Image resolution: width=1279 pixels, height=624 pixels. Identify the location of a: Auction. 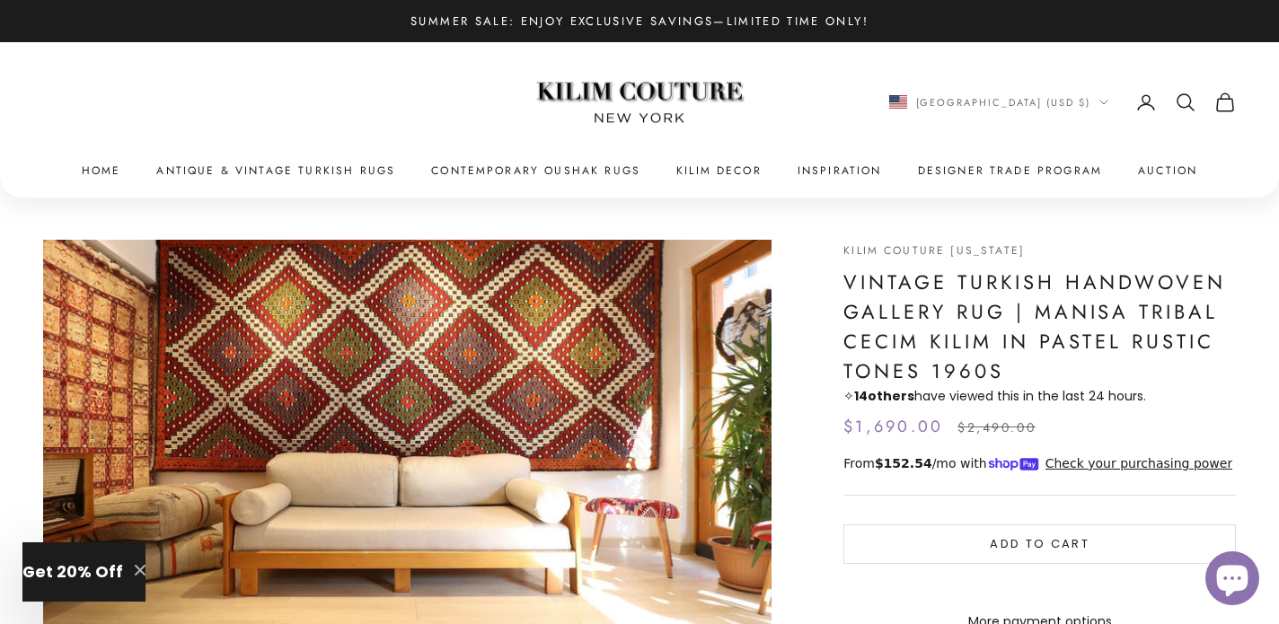
(1167, 171).